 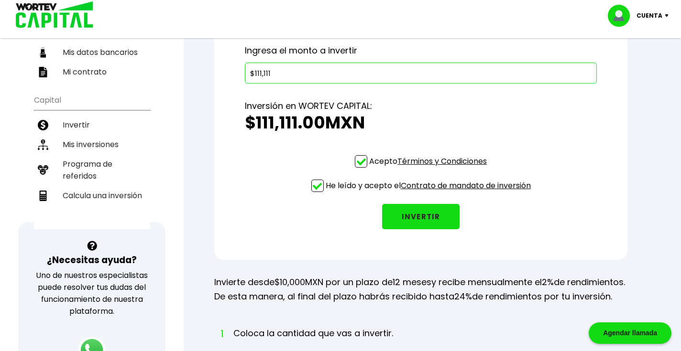 What do you see at coordinates (622, 16) in the screenshot?
I see `img: profile-image` at bounding box center [622, 16].